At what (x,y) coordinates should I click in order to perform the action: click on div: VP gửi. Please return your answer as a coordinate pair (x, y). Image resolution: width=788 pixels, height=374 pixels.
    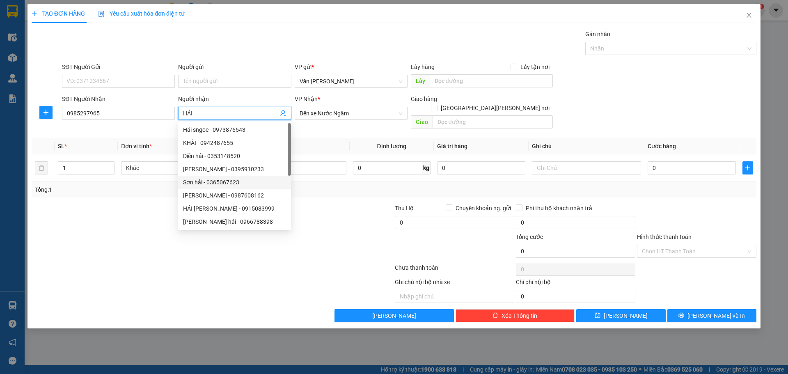
    Looking at the image, I should click on (351, 67).